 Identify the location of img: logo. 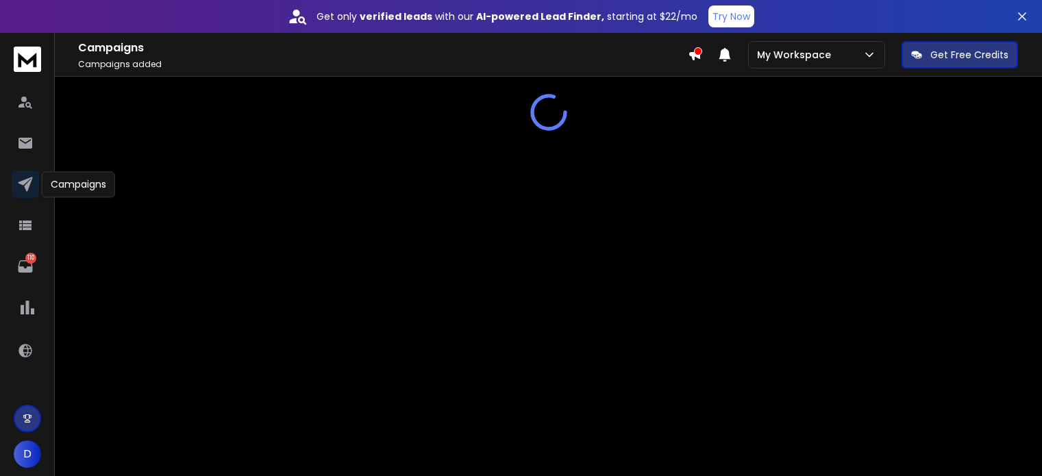
(27, 59).